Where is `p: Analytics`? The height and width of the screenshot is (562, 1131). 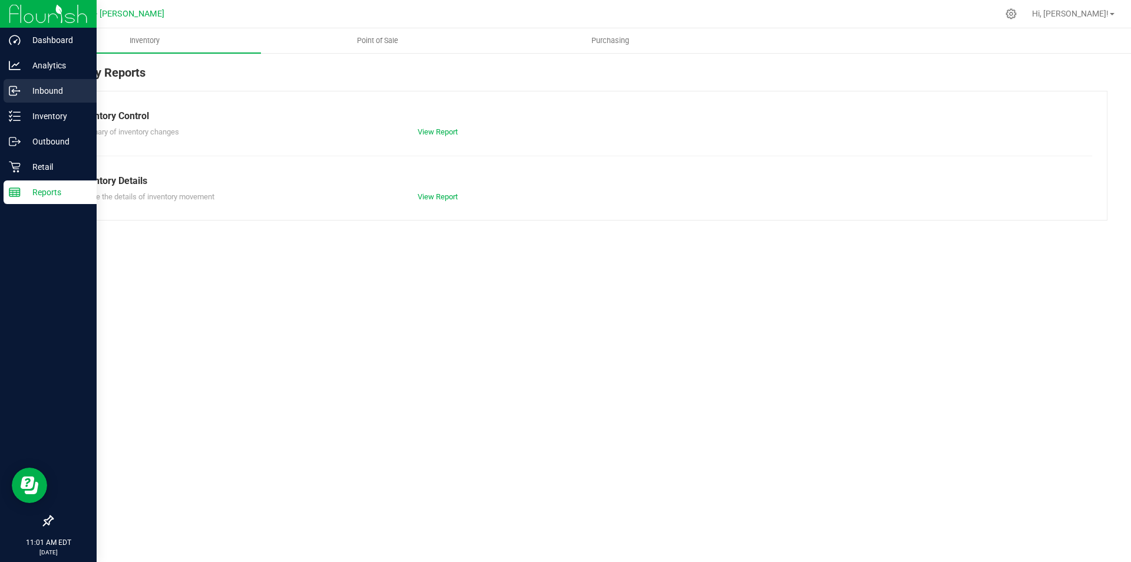
p: Analytics is located at coordinates (56, 65).